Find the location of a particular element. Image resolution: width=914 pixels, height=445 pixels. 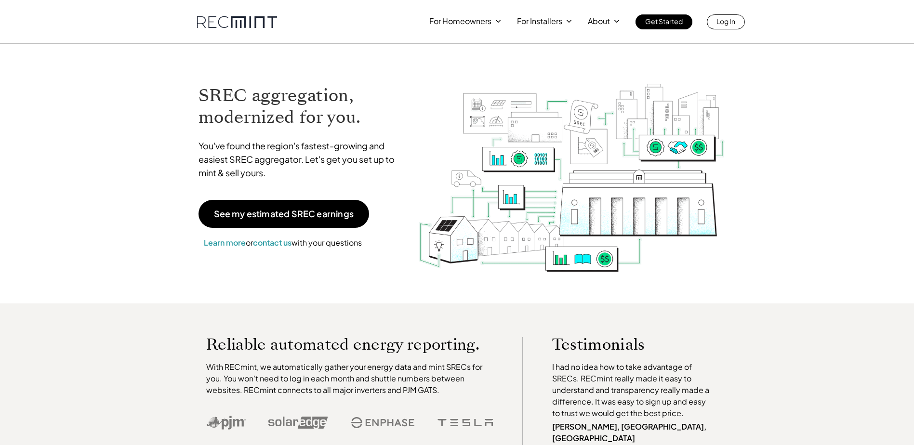

p: About is located at coordinates (599, 21).